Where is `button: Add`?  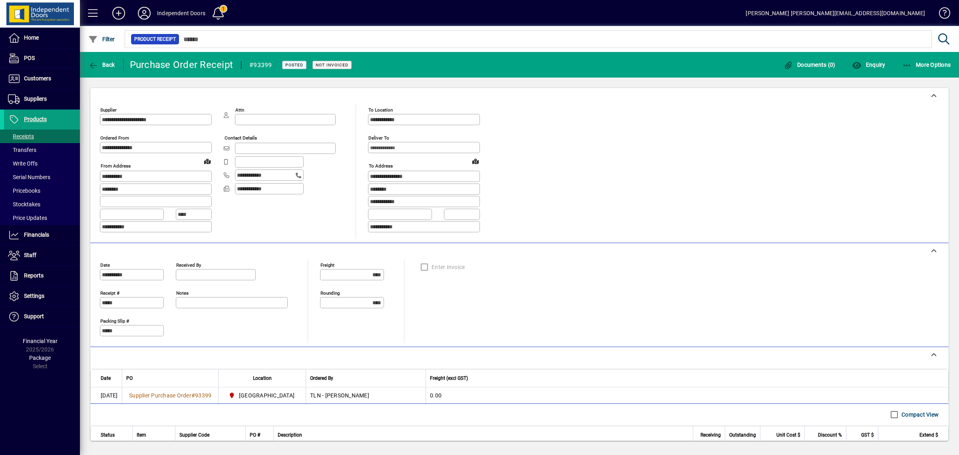 button: Add is located at coordinates (119, 13).